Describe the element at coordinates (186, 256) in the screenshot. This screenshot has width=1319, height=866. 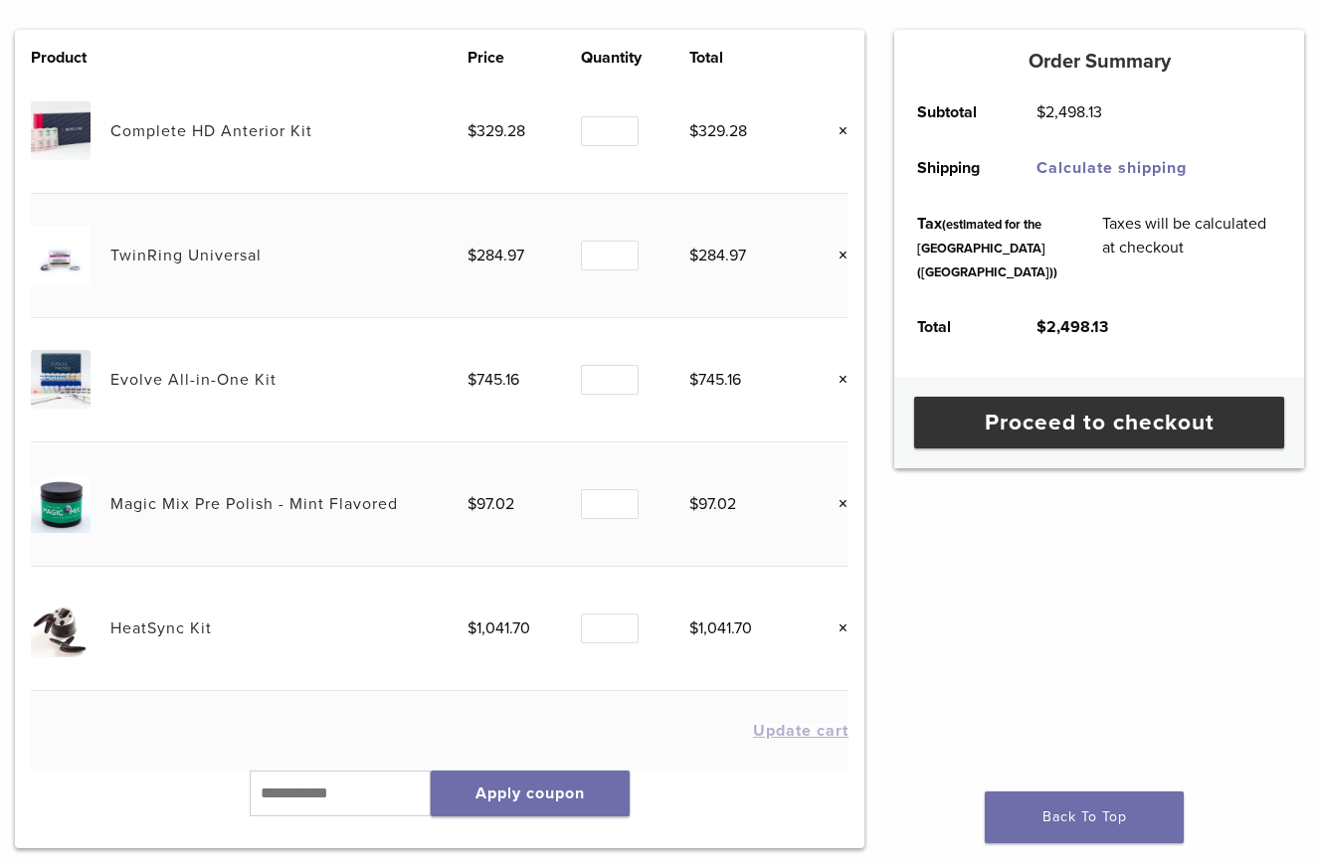
I see `a: TwinRing Universal` at that location.